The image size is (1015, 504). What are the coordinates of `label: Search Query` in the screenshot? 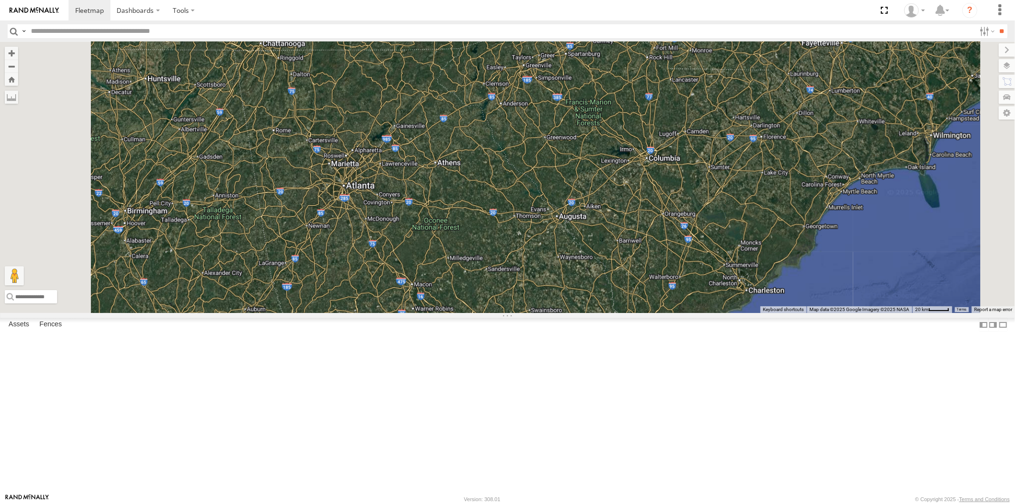 It's located at (24, 31).